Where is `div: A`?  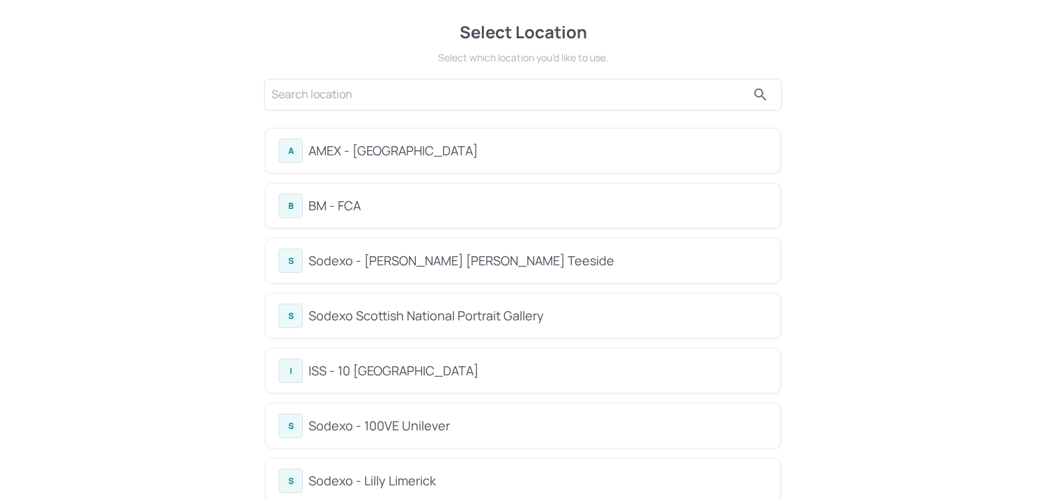
div: A is located at coordinates (290, 150).